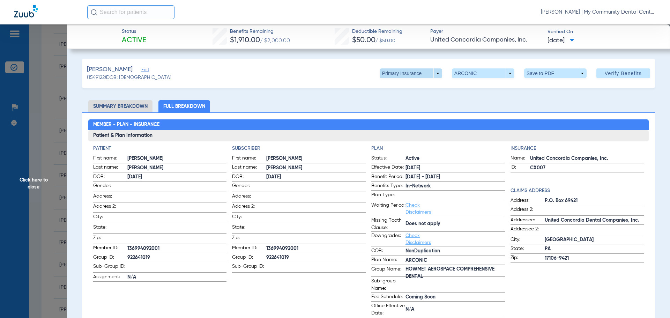  Describe the element at coordinates (275, 41) in the screenshot. I see `span: / $2,000.00` at that location.